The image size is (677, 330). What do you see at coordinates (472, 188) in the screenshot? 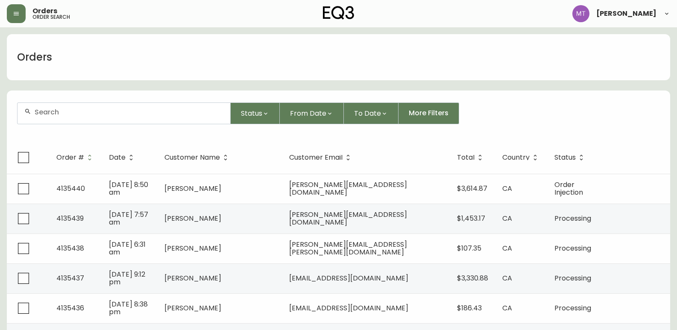
I see `span: $3,614.87` at bounding box center [472, 188].